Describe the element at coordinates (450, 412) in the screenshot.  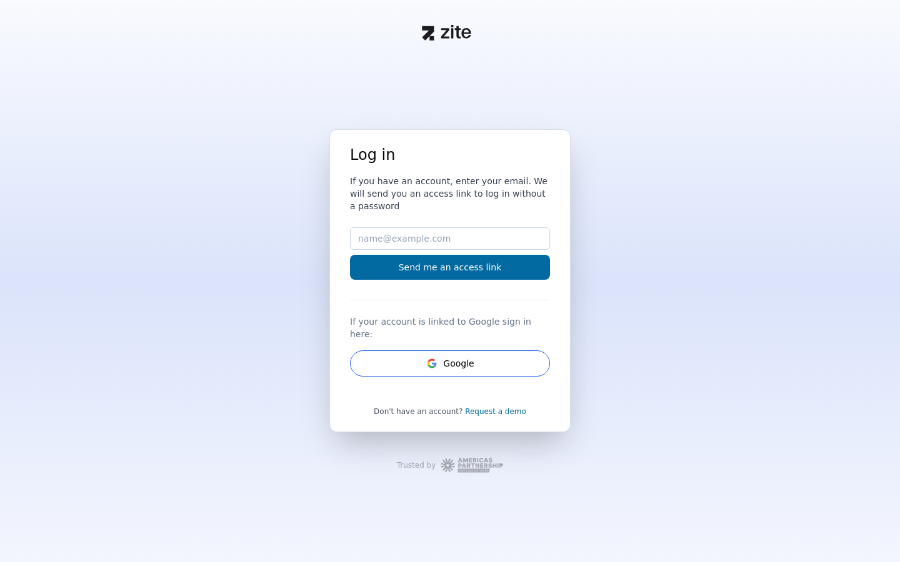
I see `div: Don't have an account?` at that location.